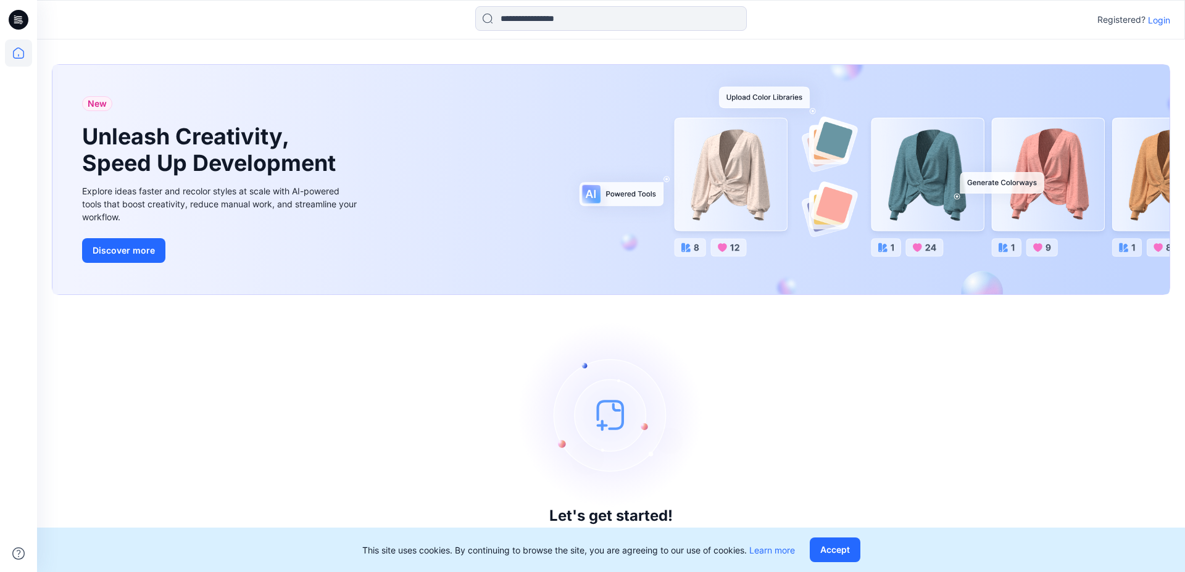 The width and height of the screenshot is (1185, 572). What do you see at coordinates (1121, 20) in the screenshot?
I see `p: Registered?` at bounding box center [1121, 20].